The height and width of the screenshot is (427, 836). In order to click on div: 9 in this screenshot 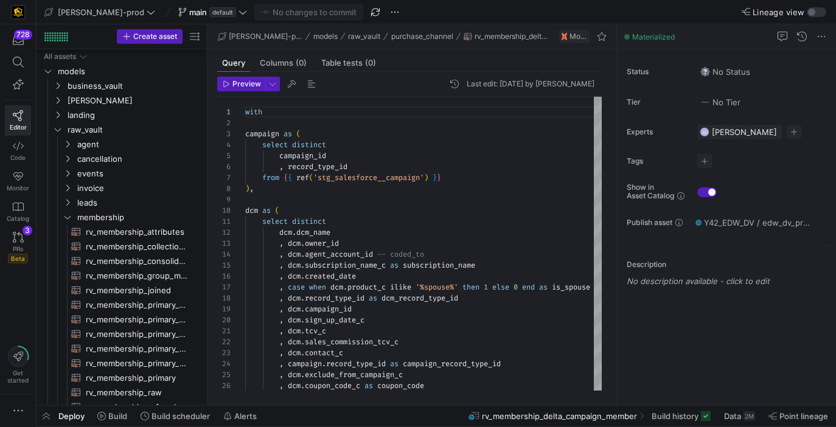, I will do `click(224, 200)`.